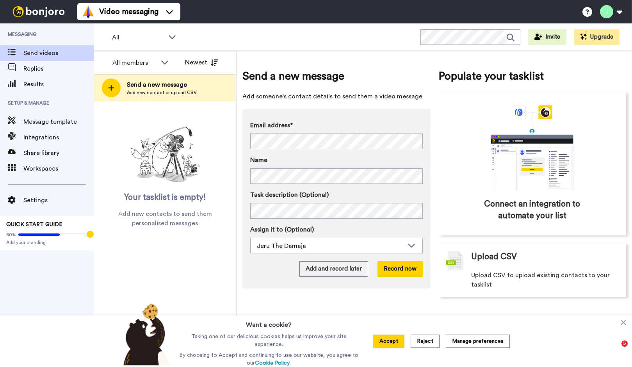 This screenshot has height=367, width=632. Describe the element at coordinates (532, 76) in the screenshot. I see `span: Populate your tasklist` at that location.